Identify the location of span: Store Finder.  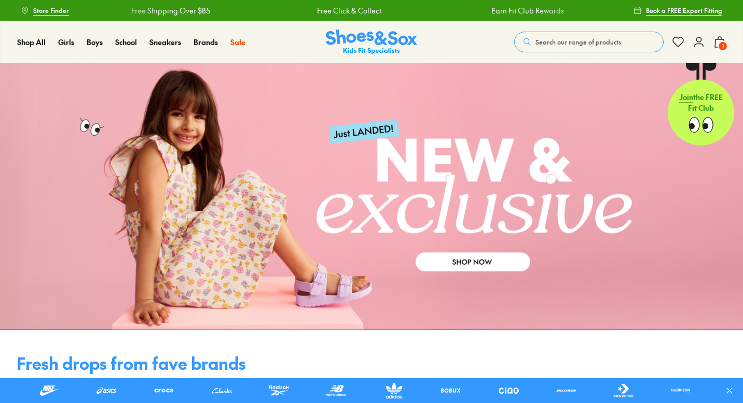
(51, 10).